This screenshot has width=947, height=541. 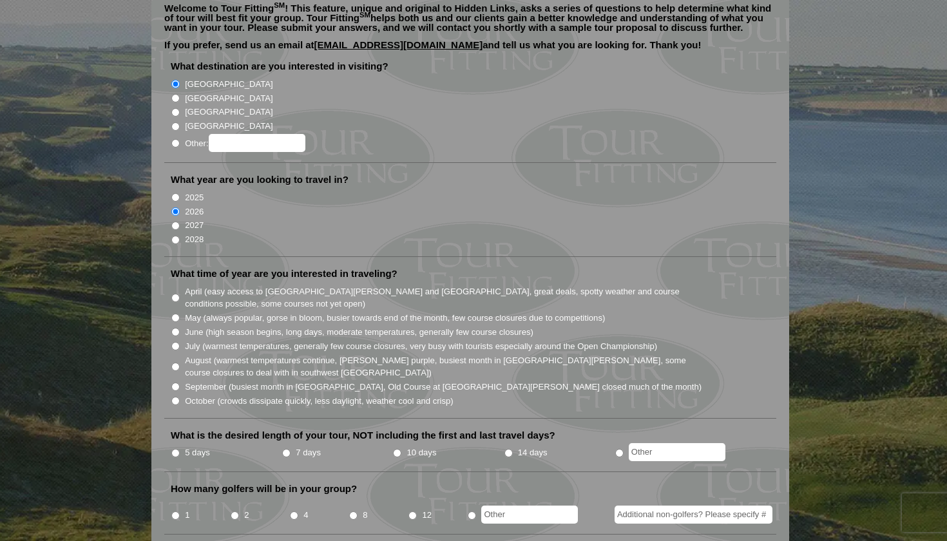 I want to click on label: 8, so click(x=365, y=515).